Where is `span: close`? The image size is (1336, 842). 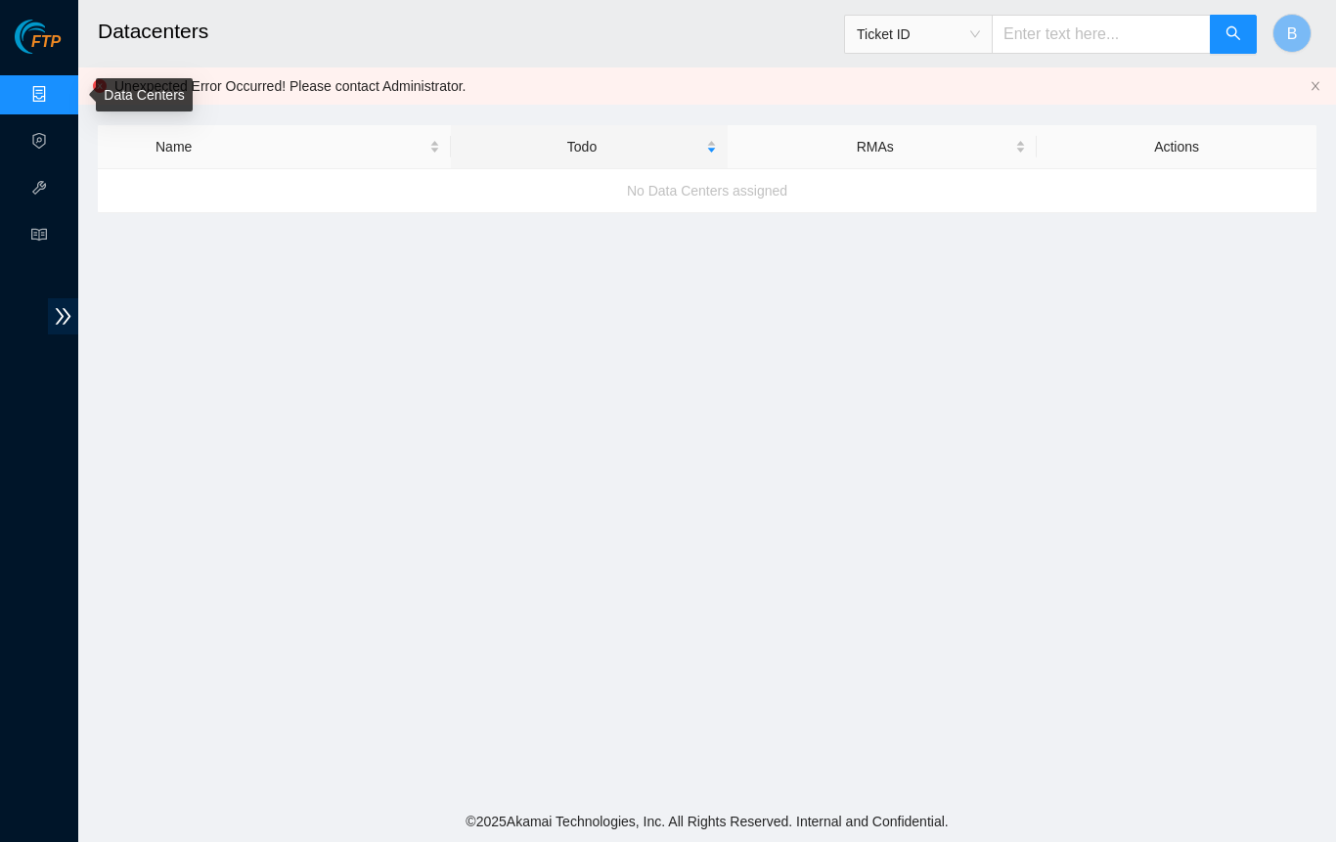
span: close is located at coordinates (1316, 86).